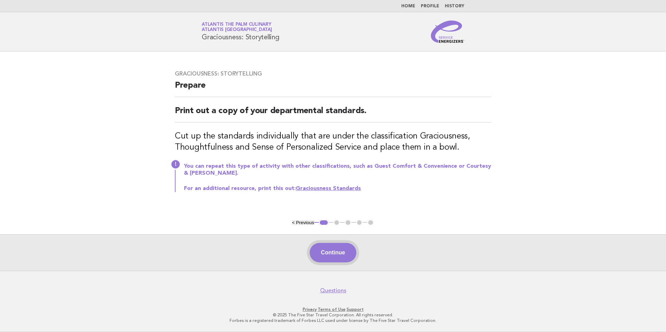 The width and height of the screenshot is (666, 332). Describe the element at coordinates (355, 310) in the screenshot. I see `a: Support` at that location.